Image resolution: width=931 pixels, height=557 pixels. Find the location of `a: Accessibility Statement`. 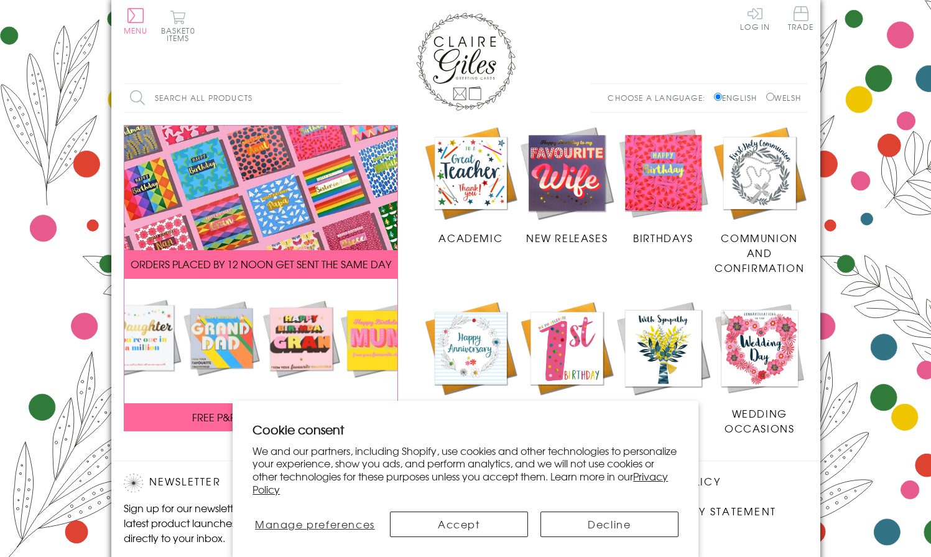

a: Accessibility Statement is located at coordinates (698, 511).